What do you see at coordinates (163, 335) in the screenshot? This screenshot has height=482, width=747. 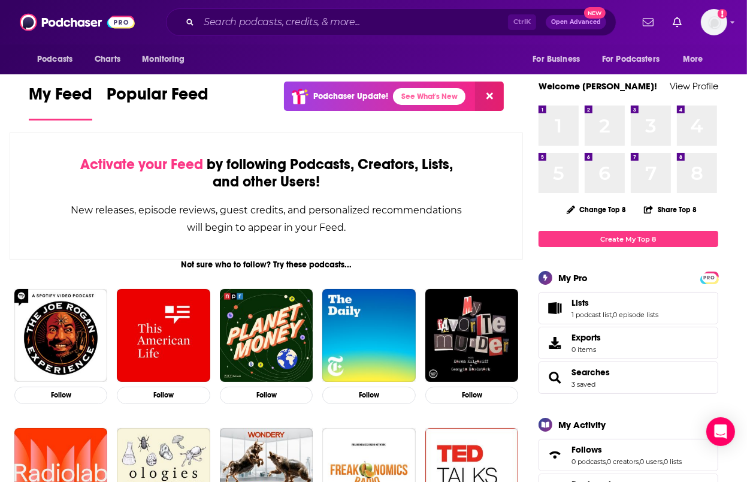 I see `a: This American Life` at bounding box center [163, 335].